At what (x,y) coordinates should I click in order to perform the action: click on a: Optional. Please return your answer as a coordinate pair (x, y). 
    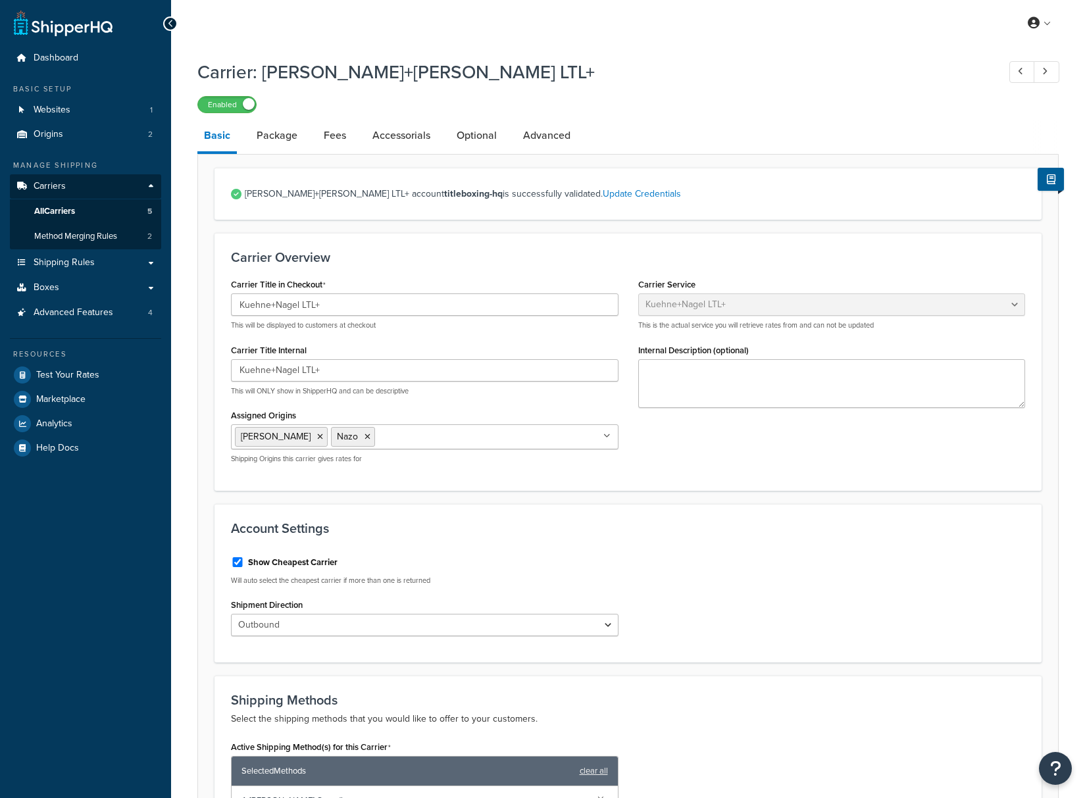
    Looking at the image, I should click on (476, 135).